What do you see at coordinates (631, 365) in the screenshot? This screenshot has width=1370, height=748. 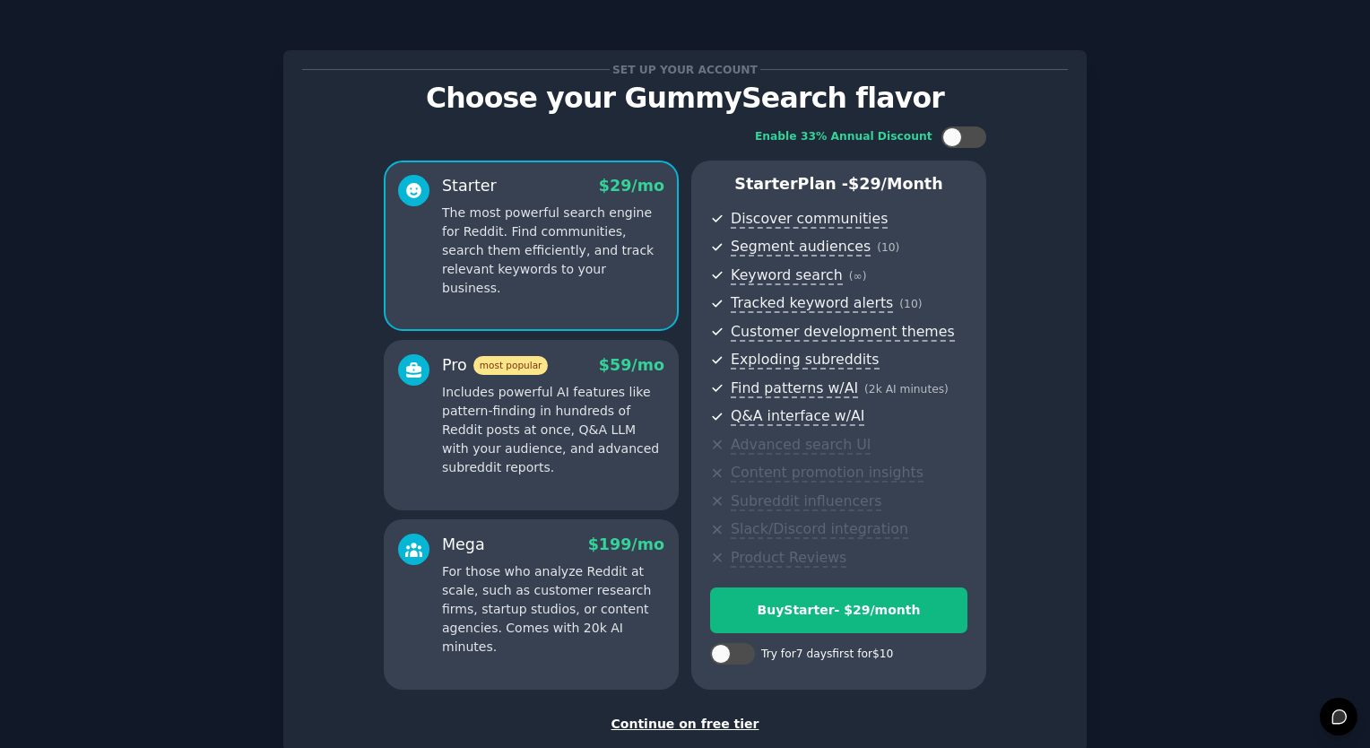 I see `span: $ 59 /mo` at bounding box center [631, 365].